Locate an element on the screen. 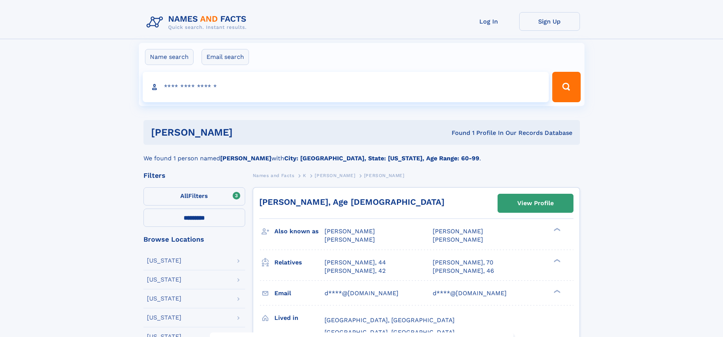 The height and width of the screenshot is (337, 723). div: View Profile is located at coordinates (535, 203).